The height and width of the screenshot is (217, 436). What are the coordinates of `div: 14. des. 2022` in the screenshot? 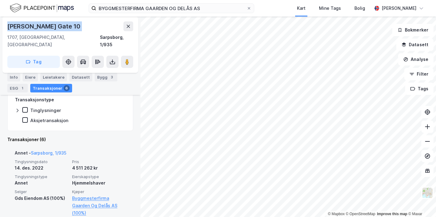 It's located at (42, 168).